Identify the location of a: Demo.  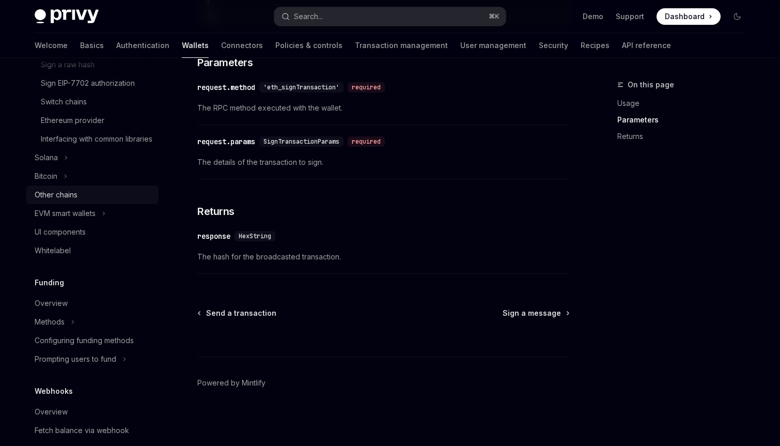
(593, 17).